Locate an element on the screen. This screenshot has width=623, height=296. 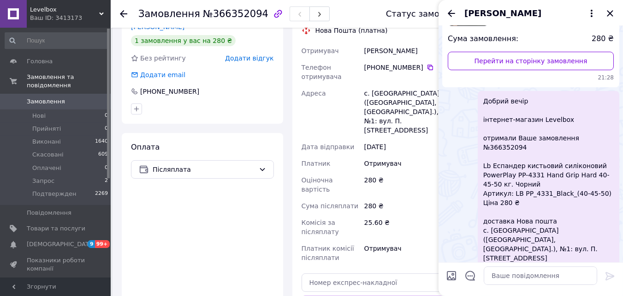
span: Замовлення та повідомлення is located at coordinates (69, 81).